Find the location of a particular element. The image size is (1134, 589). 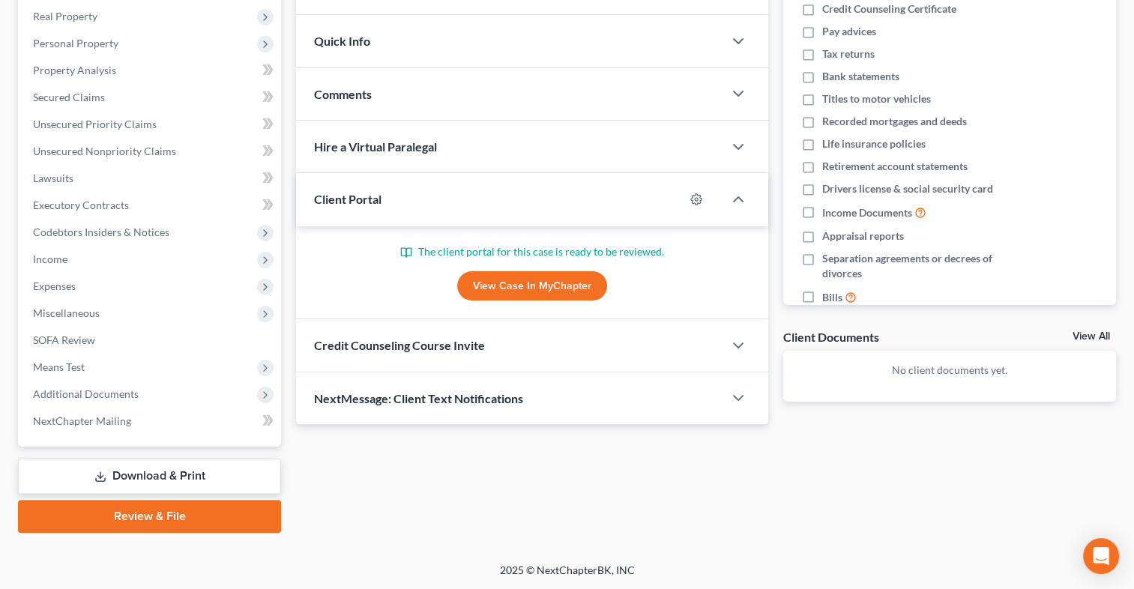

span: Lawsuits is located at coordinates (53, 178).